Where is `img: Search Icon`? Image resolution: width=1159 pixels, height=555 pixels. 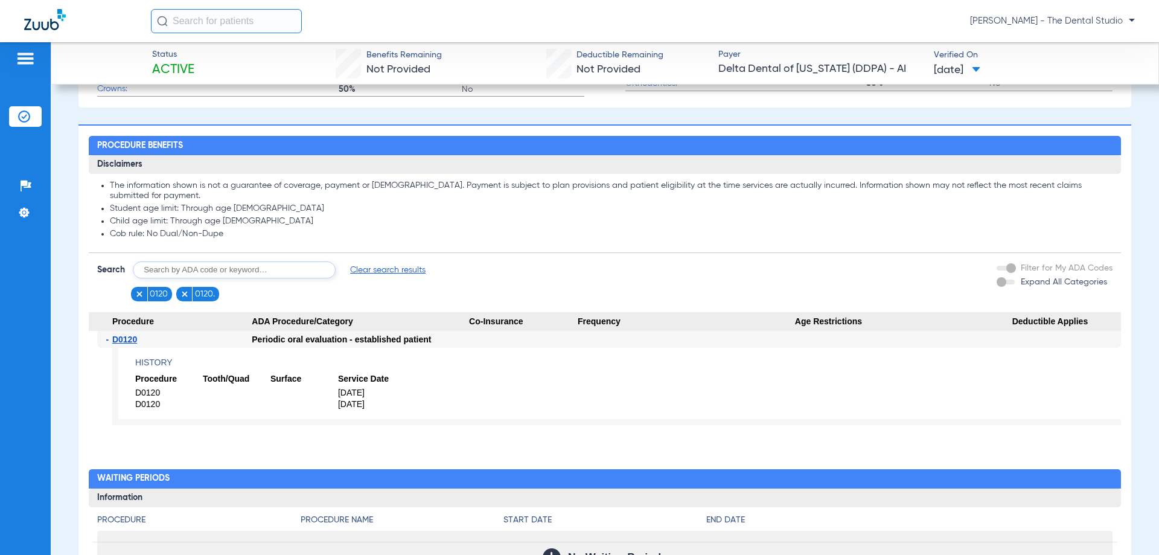 img: Search Icon is located at coordinates (162, 21).